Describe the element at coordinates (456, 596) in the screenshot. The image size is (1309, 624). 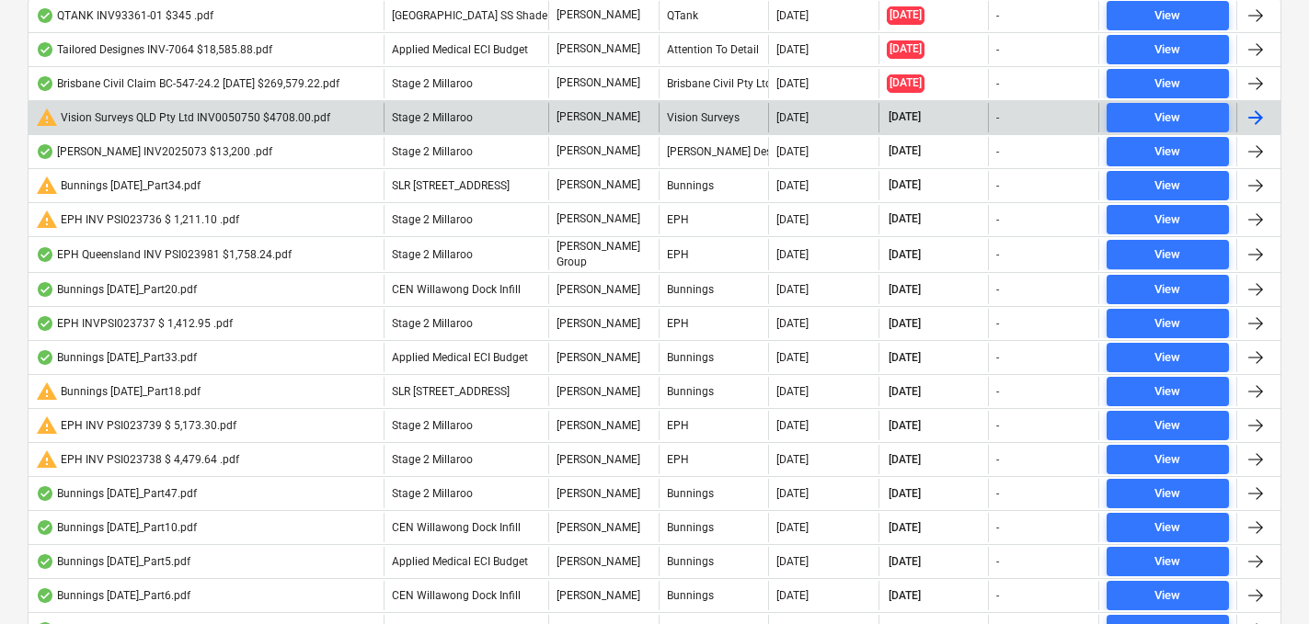
I see `span: CEN Willawong Dock Infill` at that location.